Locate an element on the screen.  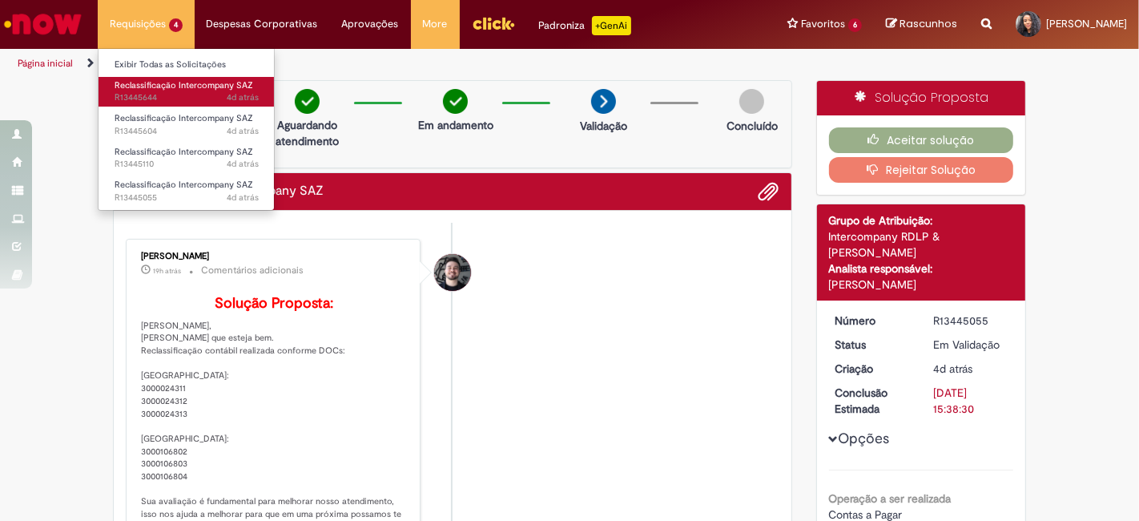
ul: Requisições is located at coordinates (186, 129).